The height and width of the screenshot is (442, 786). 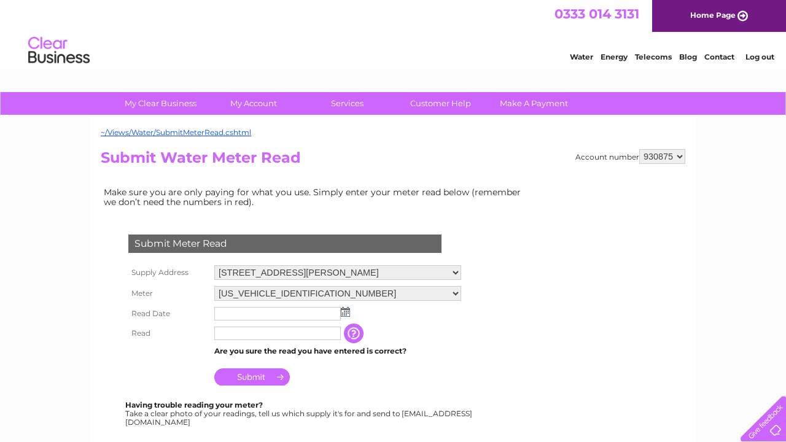 What do you see at coordinates (597, 14) in the screenshot?
I see `span: 0333 014 3131` at bounding box center [597, 14].